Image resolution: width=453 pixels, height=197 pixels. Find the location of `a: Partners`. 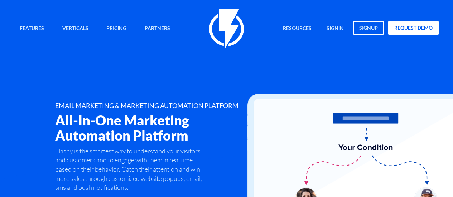

a: Partners is located at coordinates (157, 29).